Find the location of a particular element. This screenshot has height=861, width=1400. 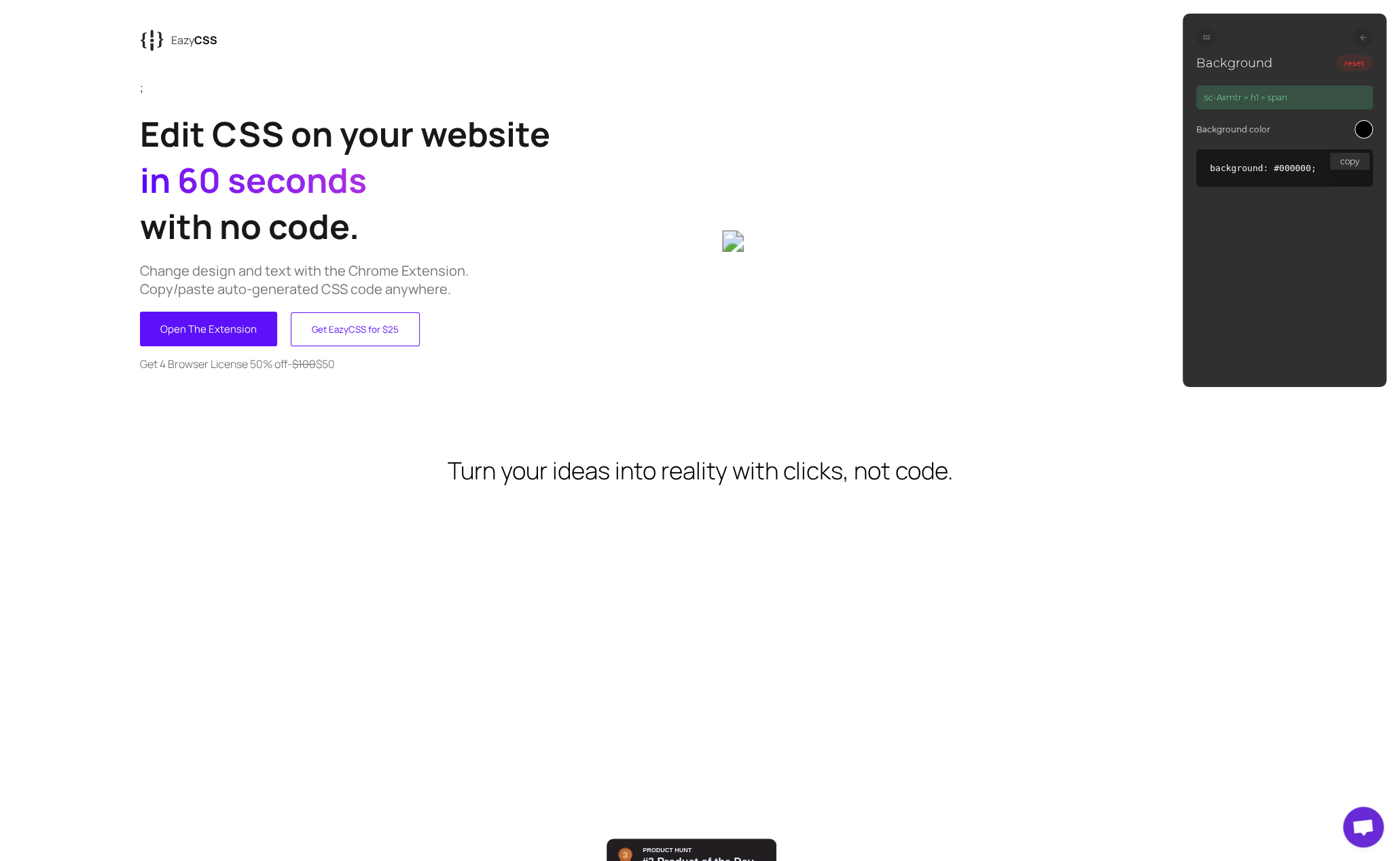

span: in 60 seconds is located at coordinates (253, 180).